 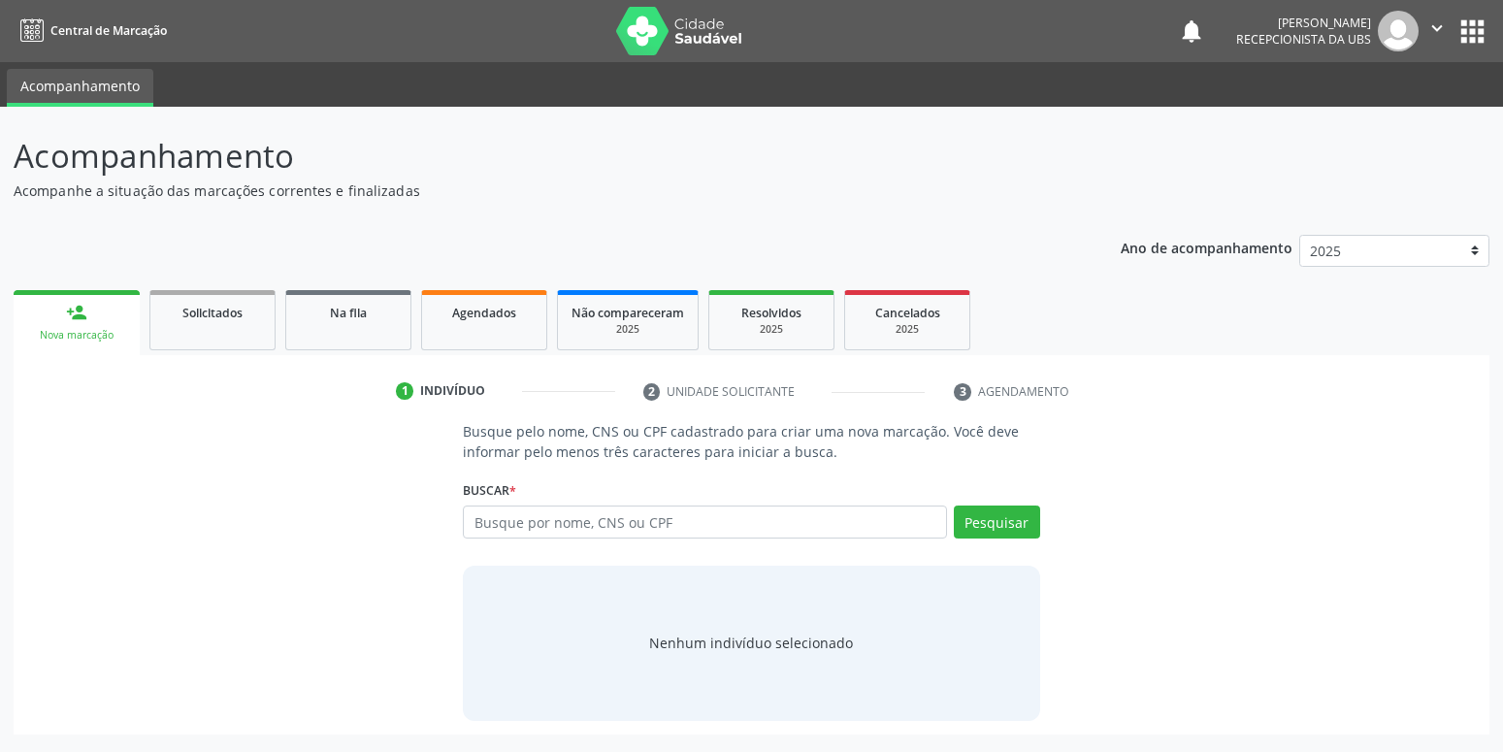 What do you see at coordinates (1206, 247) in the screenshot?
I see `p: Ano de acompanhamento` at bounding box center [1206, 247].